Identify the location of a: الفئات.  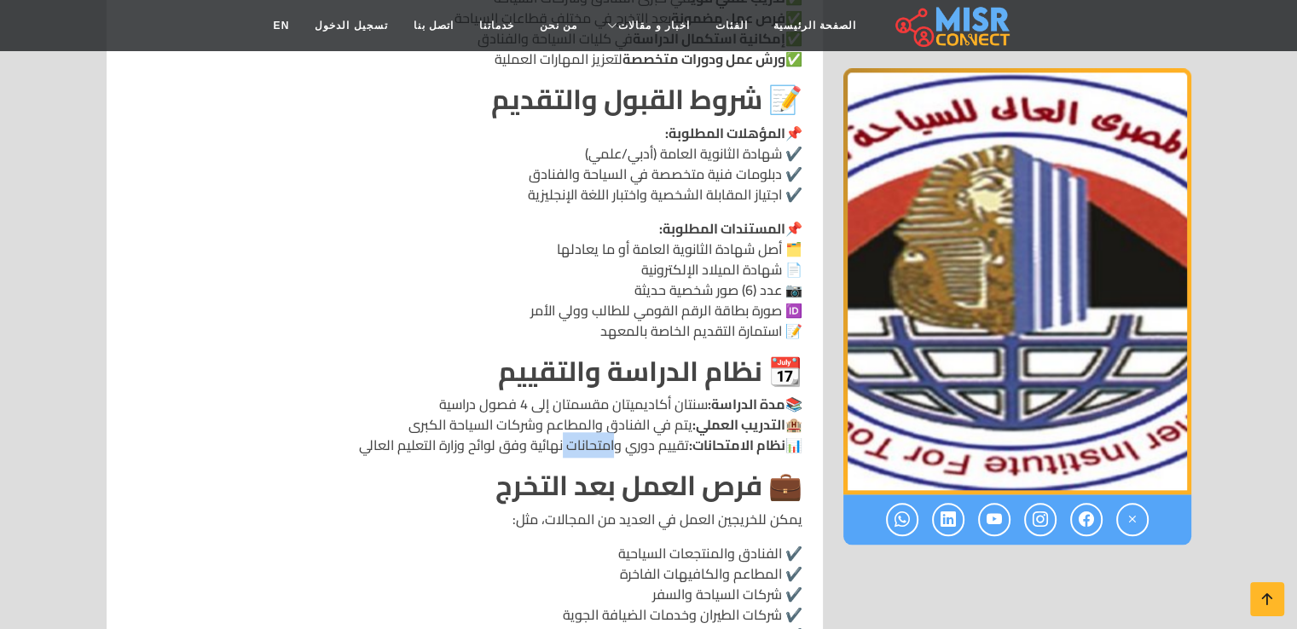
(732, 26).